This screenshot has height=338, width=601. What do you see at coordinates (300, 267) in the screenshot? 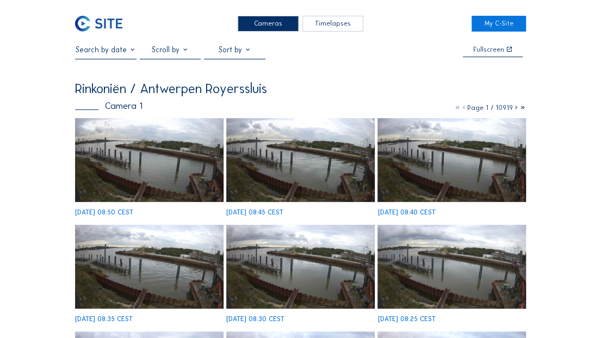
I see `img: image_53501465` at bounding box center [300, 267].